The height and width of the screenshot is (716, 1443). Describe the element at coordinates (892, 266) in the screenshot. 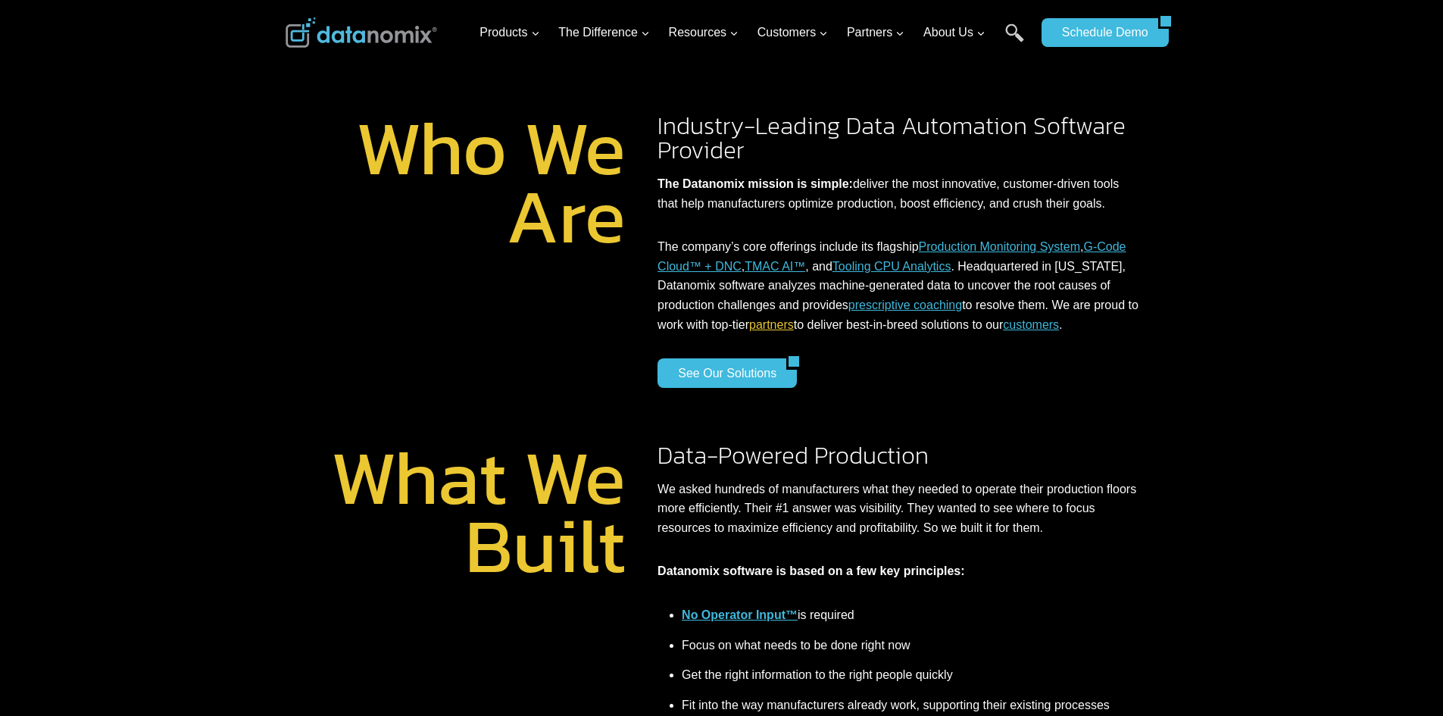

I see `a: Tooling CPU Analytics` at that location.